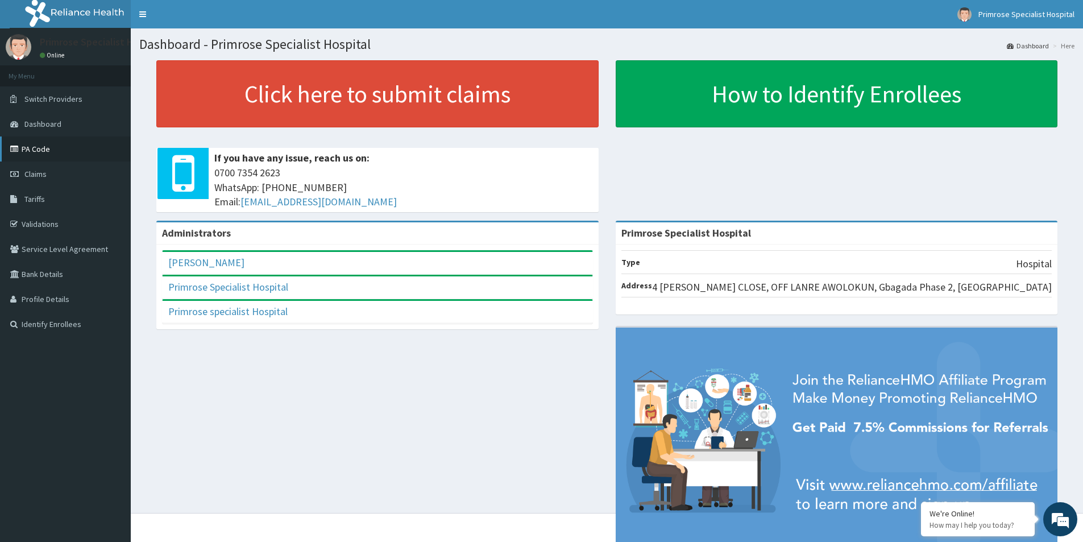 This screenshot has height=542, width=1083. What do you see at coordinates (102, 42) in the screenshot?
I see `p: Primrose Specialist Hospital` at bounding box center [102, 42].